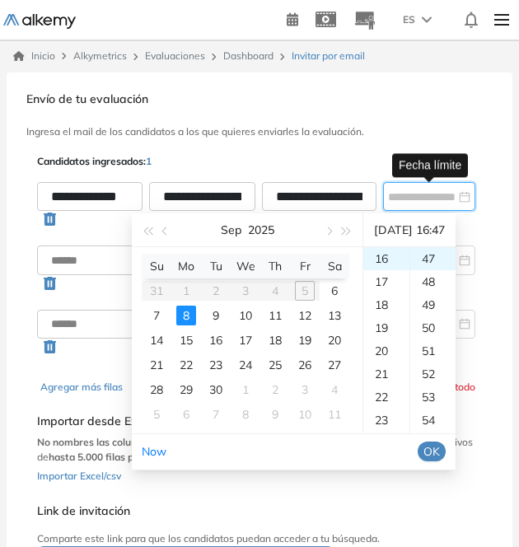  I want to click on td: 2025-09-28, so click(157, 390).